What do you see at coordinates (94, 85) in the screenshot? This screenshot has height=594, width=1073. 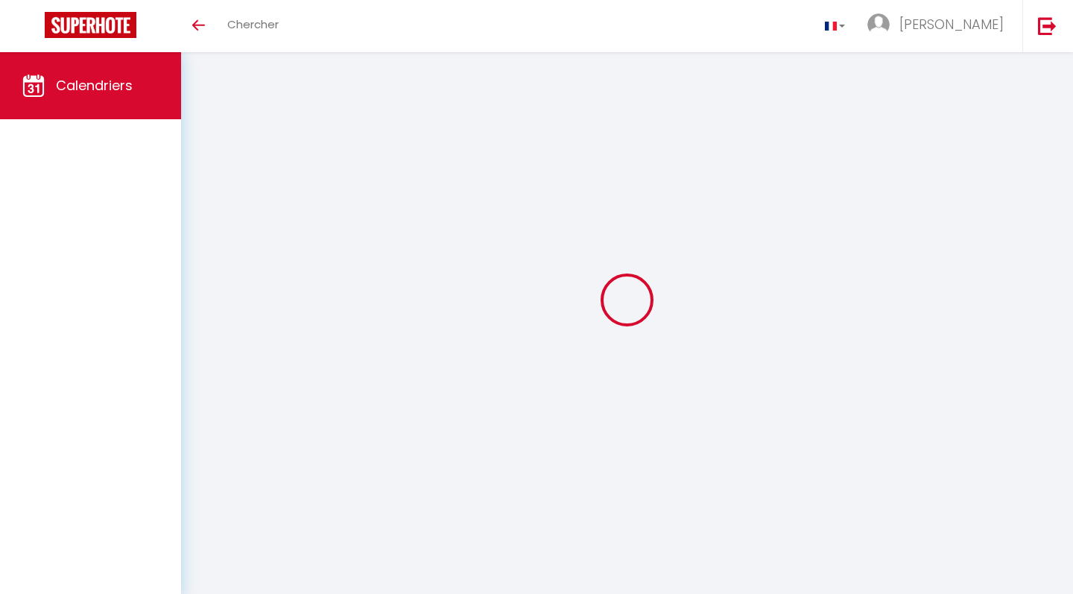 I see `span: Calendriers` at bounding box center [94, 85].